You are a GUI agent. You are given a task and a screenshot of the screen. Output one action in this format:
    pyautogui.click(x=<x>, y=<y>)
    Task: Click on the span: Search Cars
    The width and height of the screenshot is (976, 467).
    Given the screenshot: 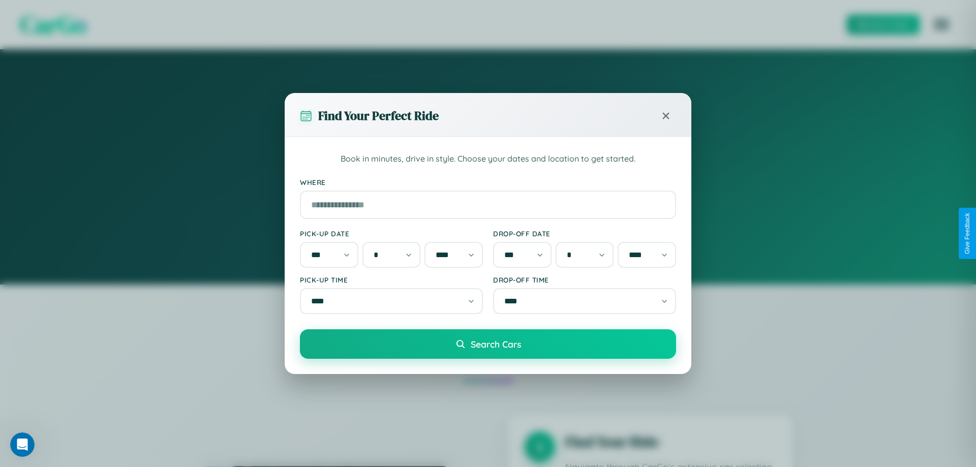 What is the action you would take?
    pyautogui.click(x=496, y=344)
    